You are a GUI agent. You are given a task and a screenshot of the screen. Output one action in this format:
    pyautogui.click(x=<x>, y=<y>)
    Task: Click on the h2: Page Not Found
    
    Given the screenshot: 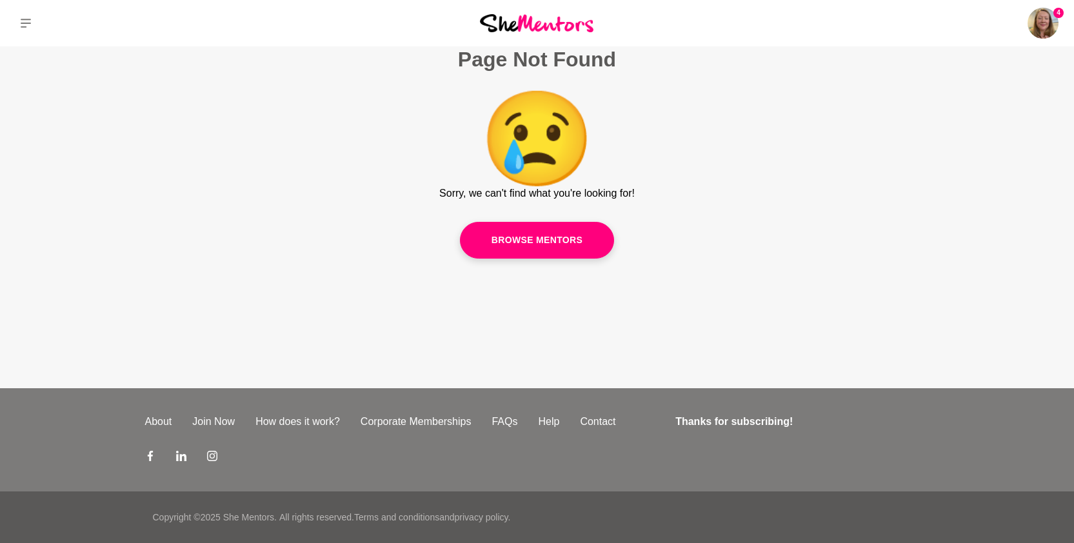 What is the action you would take?
    pyautogui.click(x=537, y=59)
    